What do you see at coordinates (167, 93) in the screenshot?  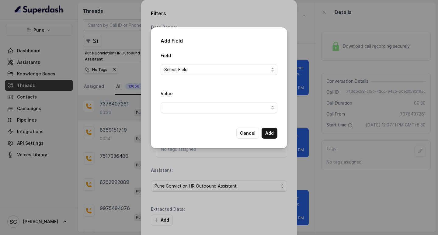 I see `label: Value` at bounding box center [167, 93].